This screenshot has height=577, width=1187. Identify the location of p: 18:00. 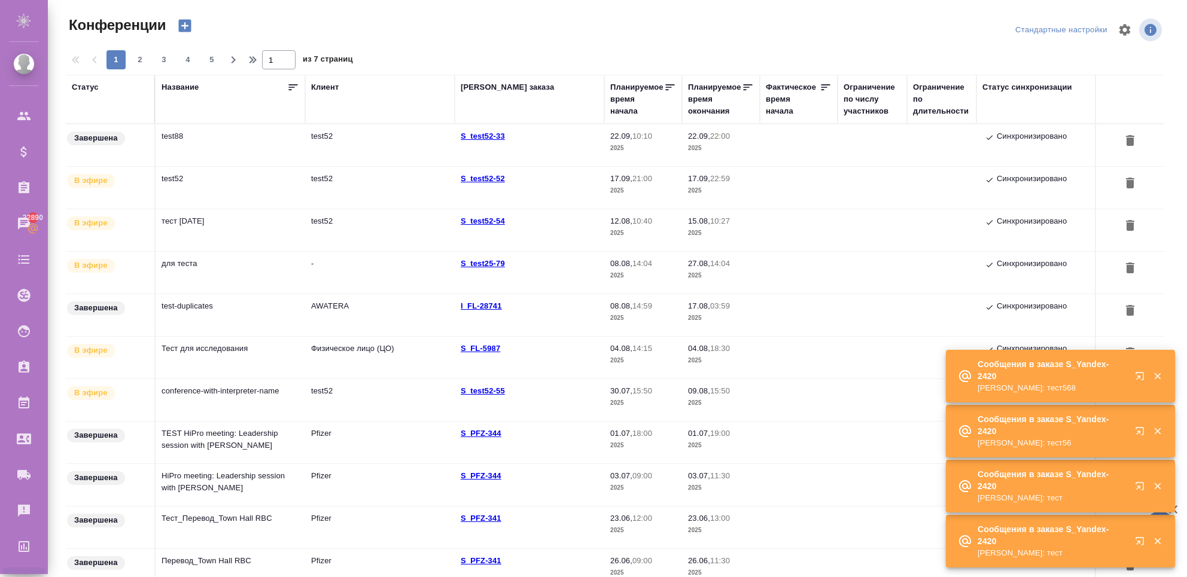
(642, 433).